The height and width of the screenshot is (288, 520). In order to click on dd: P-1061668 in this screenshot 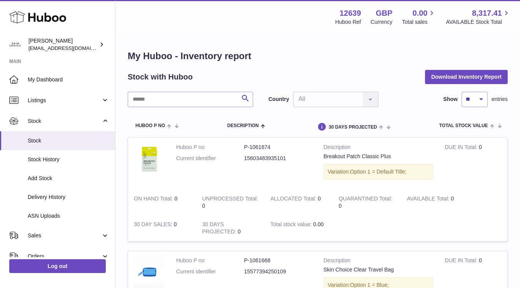, I will do `click(278, 261)`.